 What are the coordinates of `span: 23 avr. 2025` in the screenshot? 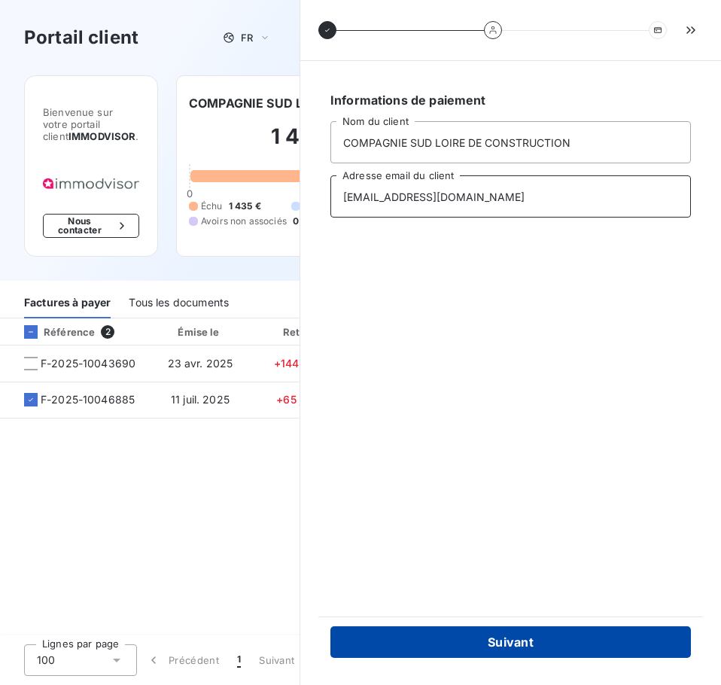 It's located at (200, 363).